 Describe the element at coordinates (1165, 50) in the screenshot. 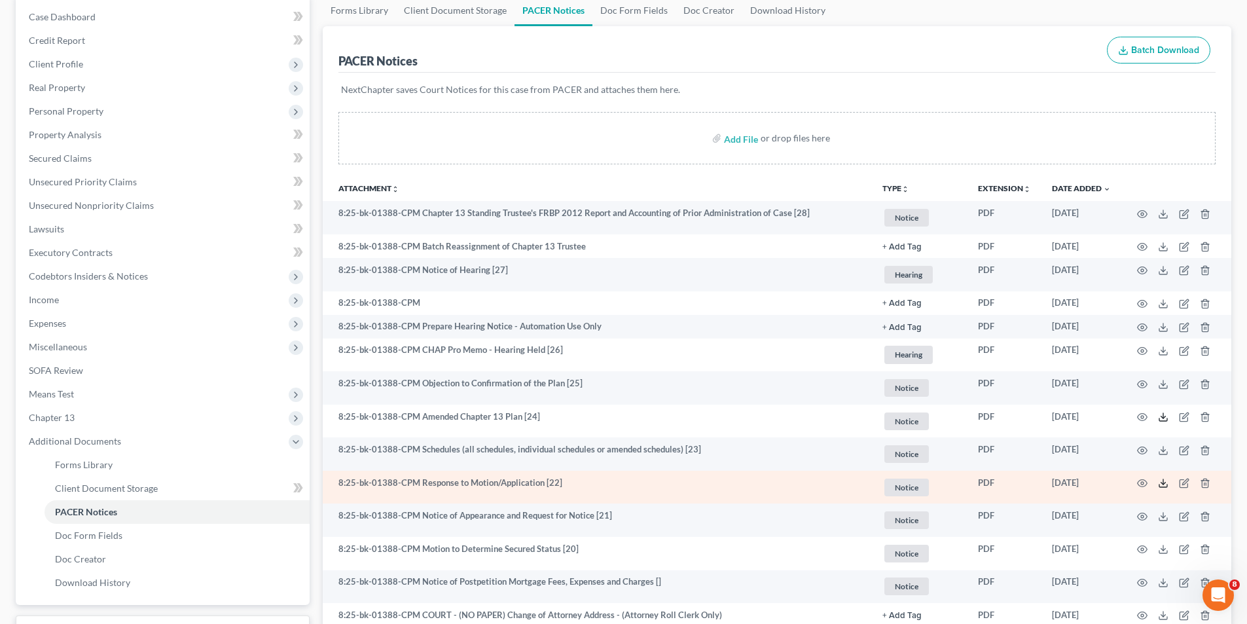

I see `span: Batch Download` at that location.